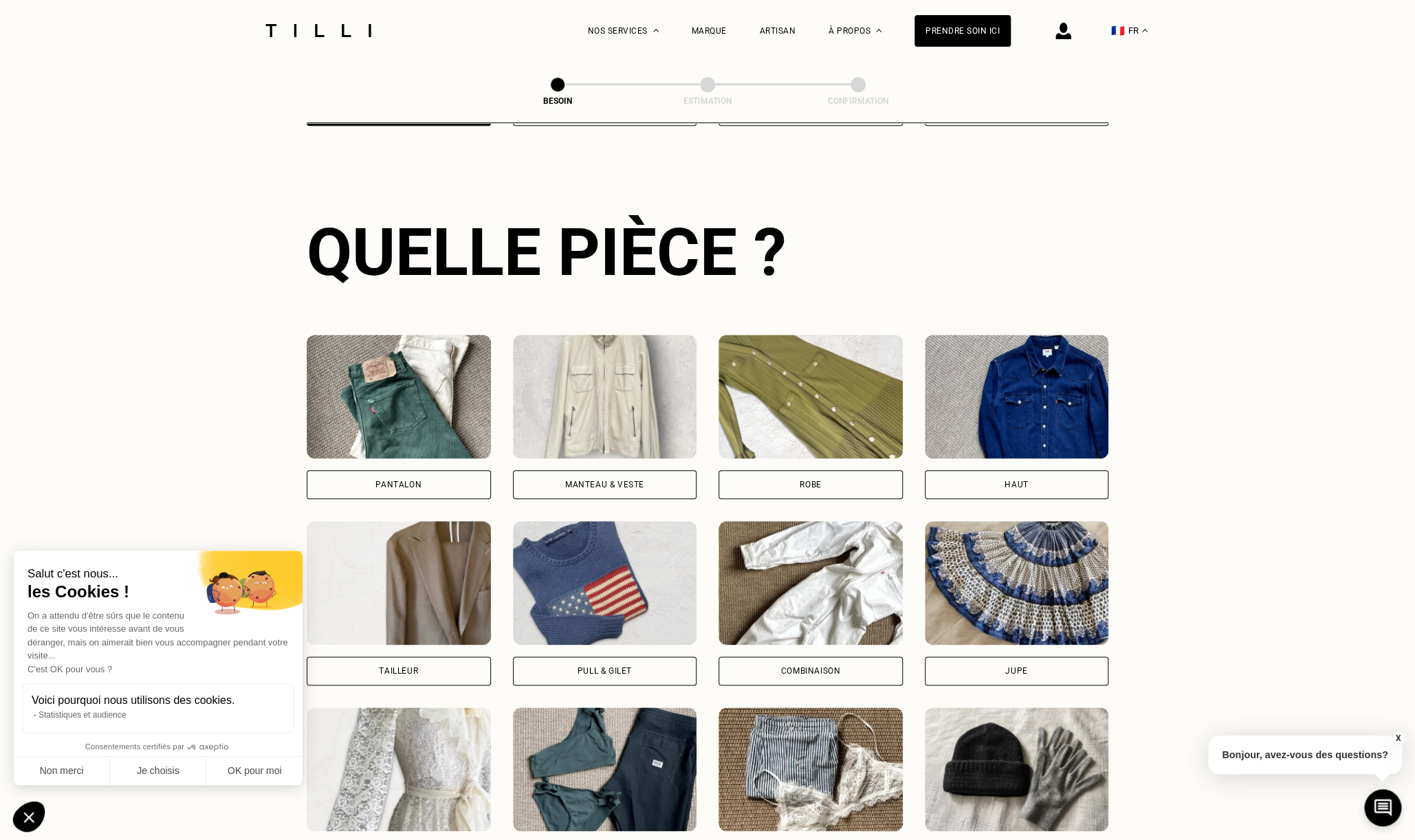 Image resolution: width=1415 pixels, height=840 pixels. I want to click on div: Estimation, so click(707, 101).